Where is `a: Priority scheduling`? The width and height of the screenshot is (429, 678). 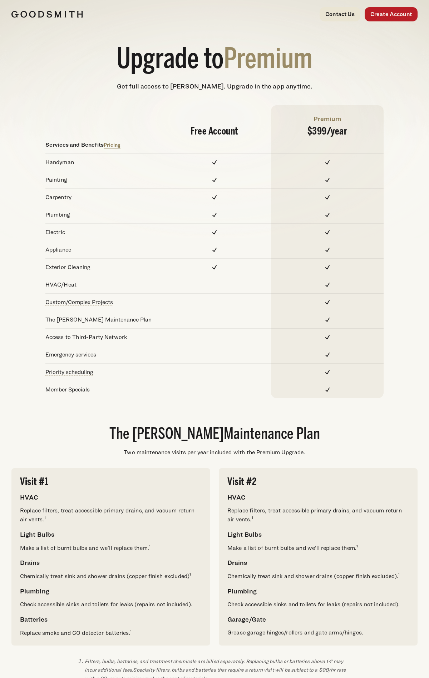
a: Priority scheduling is located at coordinates (69, 372).